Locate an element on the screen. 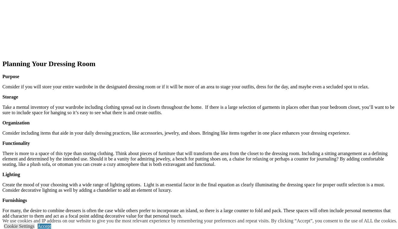 The image size is (398, 229). a: Cookie Settings is located at coordinates (19, 226).